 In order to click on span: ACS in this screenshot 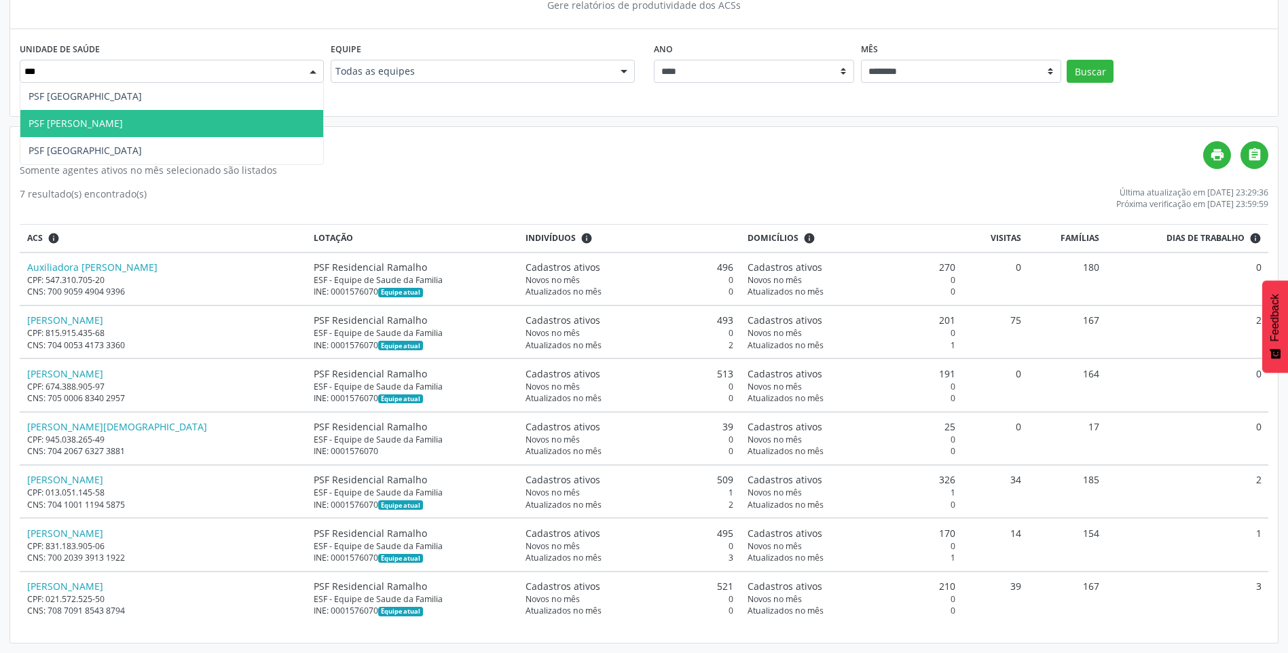, I will do `click(35, 238)`.